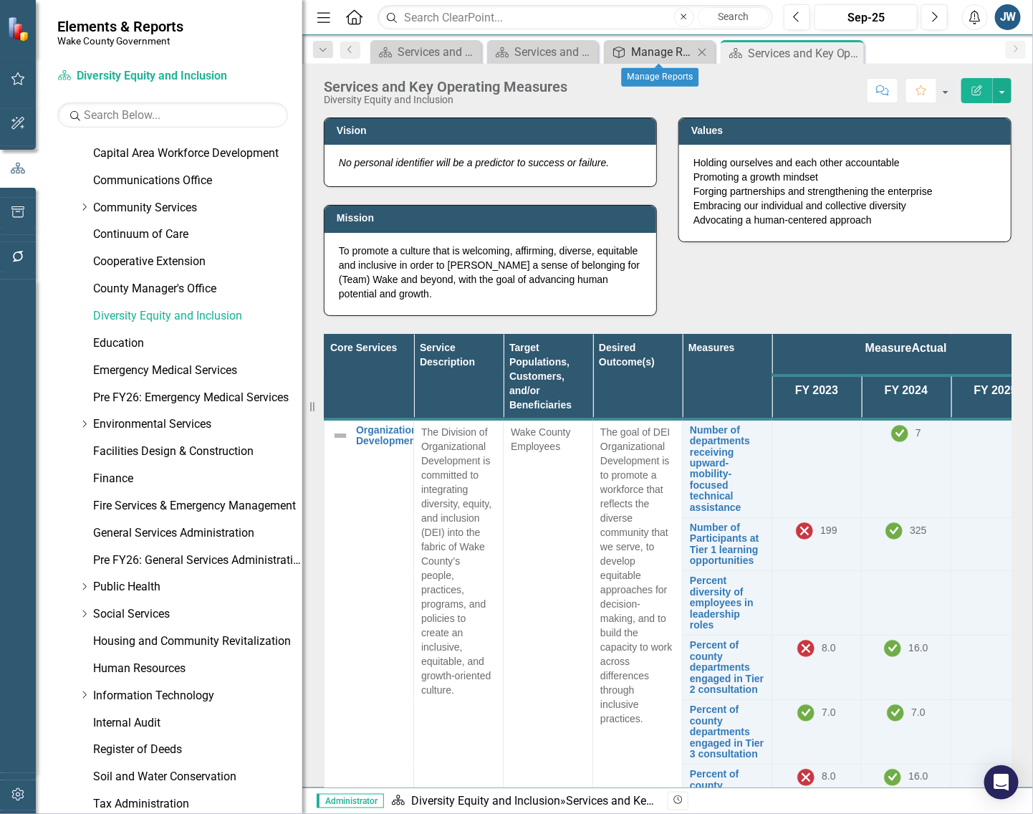  Describe the element at coordinates (198, 641) in the screenshot. I see `a: Housing and Community Revitalization` at that location.